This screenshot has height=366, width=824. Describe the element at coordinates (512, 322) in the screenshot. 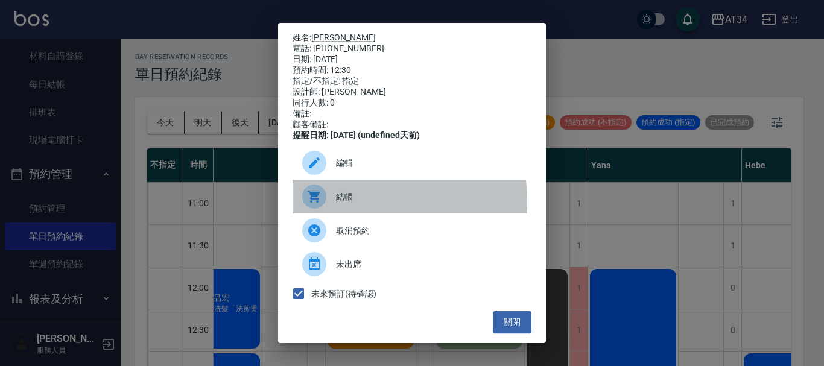

I see `button: 關閉` at that location.